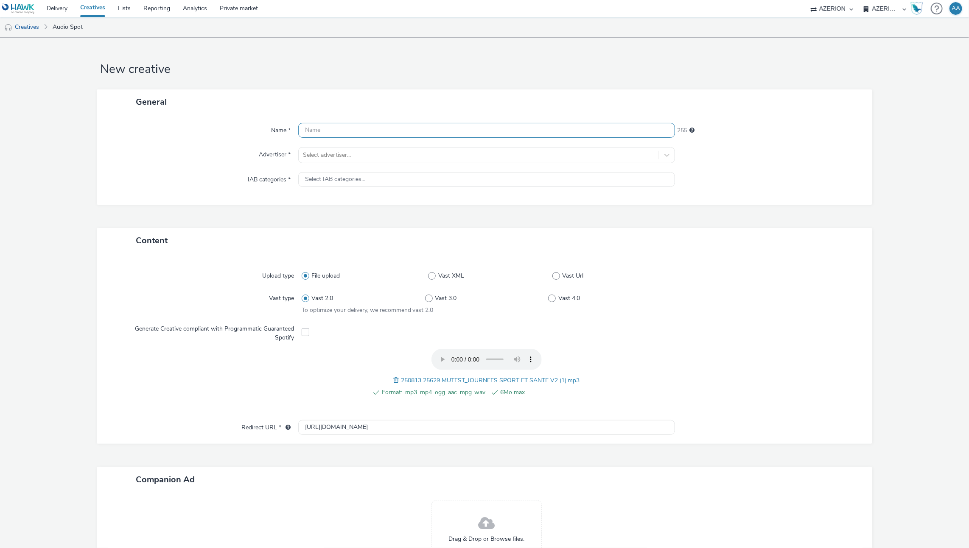 This screenshot has height=548, width=969. I want to click on input: Name, so click(486, 130).